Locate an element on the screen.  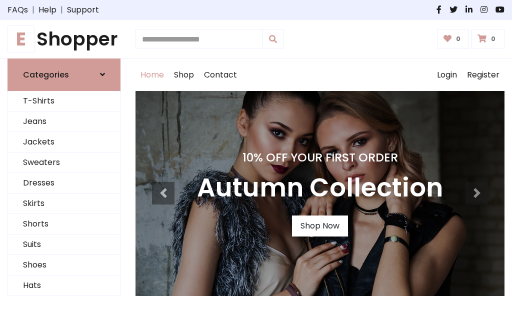
a: Shop is located at coordinates (184, 75).